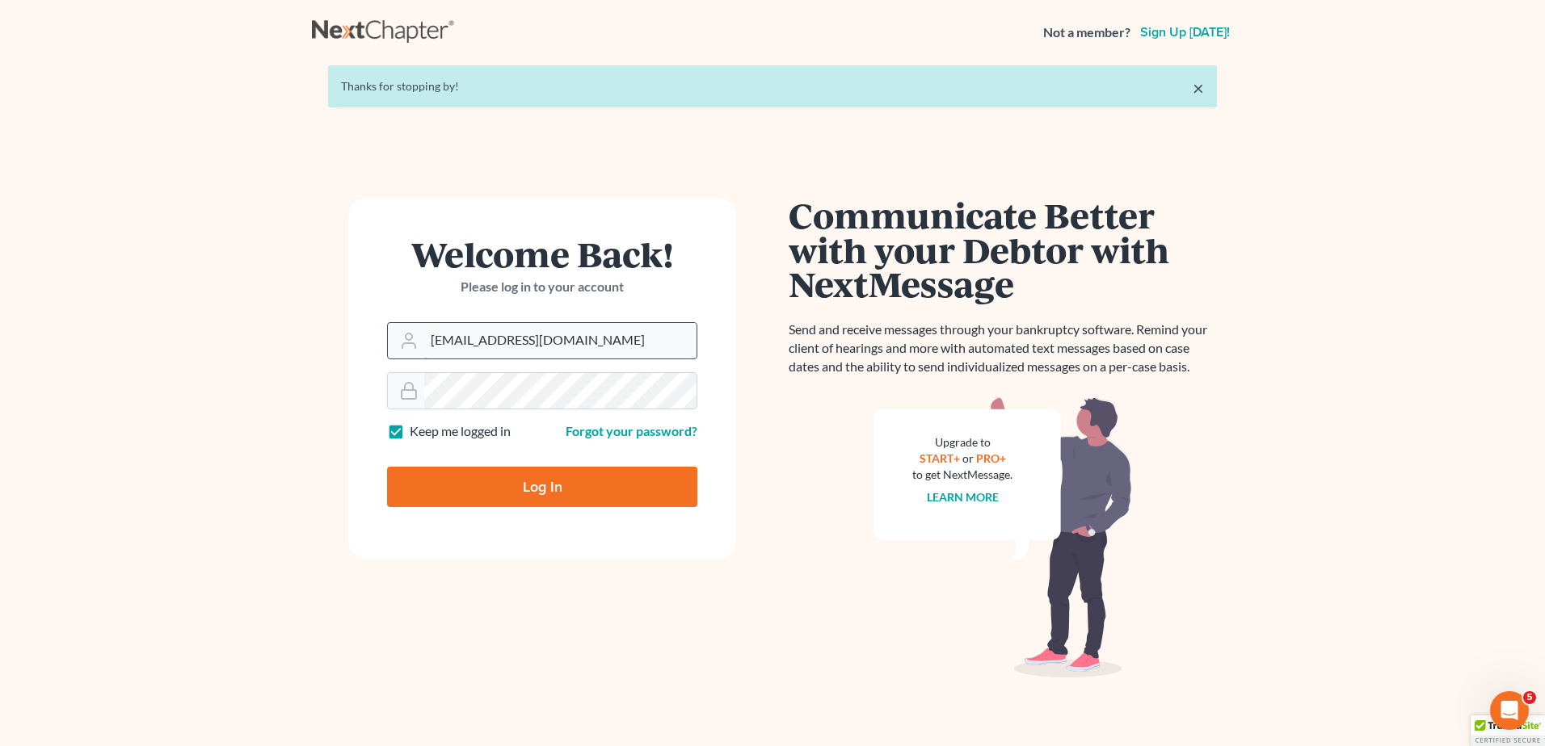 Image resolution: width=1545 pixels, height=746 pixels. I want to click on span: or, so click(968, 458).